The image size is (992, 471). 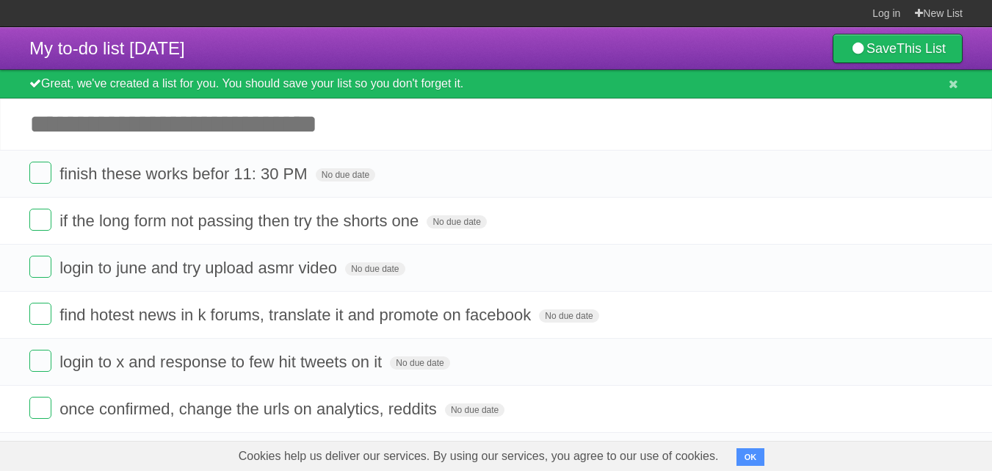 What do you see at coordinates (921, 48) in the screenshot?
I see `b: This List` at bounding box center [921, 48].